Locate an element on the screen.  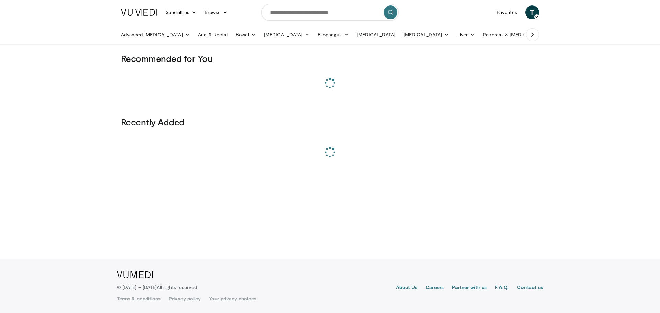
a: Contact us is located at coordinates (530, 288).